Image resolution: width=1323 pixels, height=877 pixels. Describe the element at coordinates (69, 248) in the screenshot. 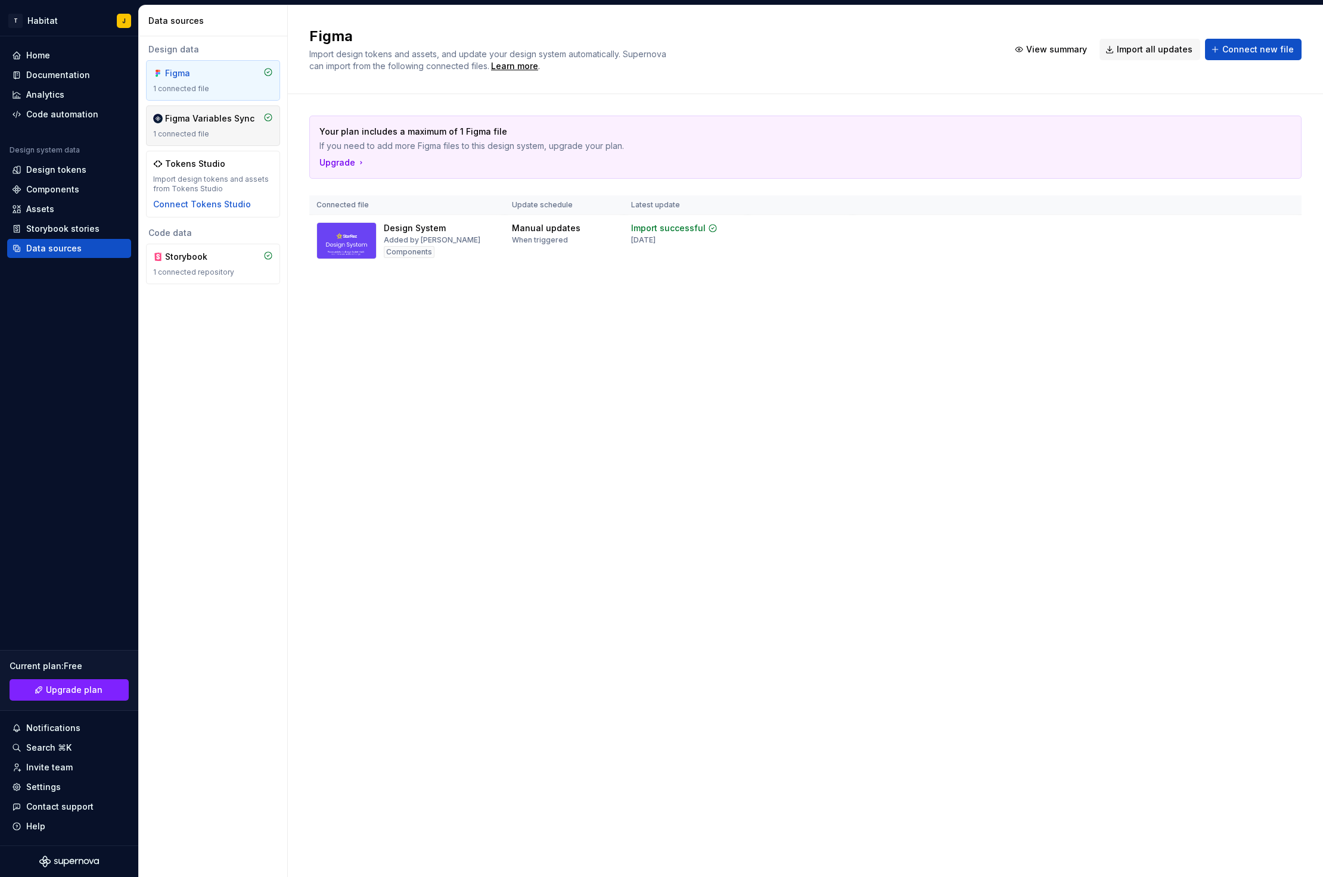

I see `a: Data sources` at that location.